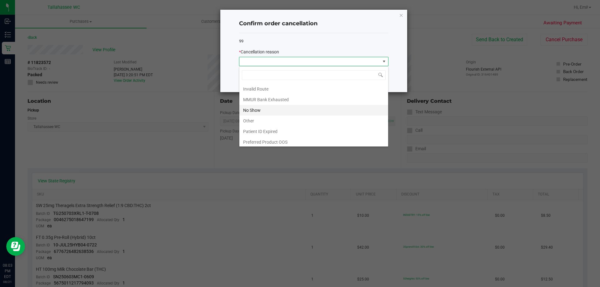  What do you see at coordinates (314, 132) in the screenshot?
I see `li: Patient ID Expired` at bounding box center [314, 132].